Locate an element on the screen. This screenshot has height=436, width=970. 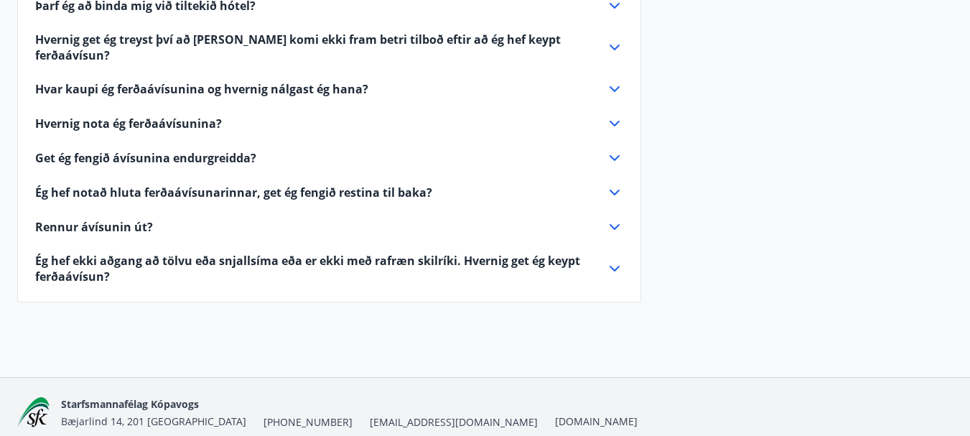
div: Ég hef notað hluta ferðaávísunarinnar, get ég fengið restina til baka? is located at coordinates (329, 192).